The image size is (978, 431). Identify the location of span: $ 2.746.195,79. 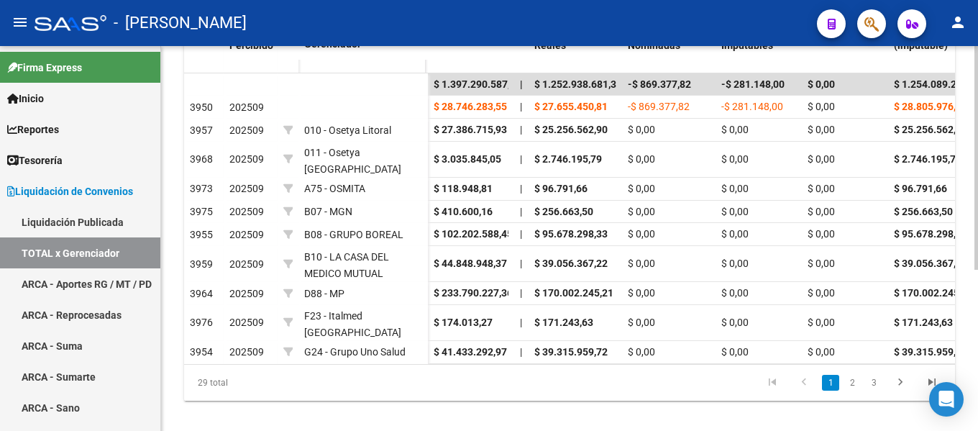
(927, 159).